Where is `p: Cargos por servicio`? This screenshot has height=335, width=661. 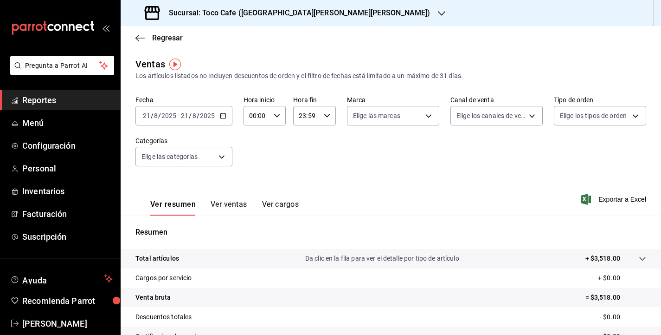 p: Cargos por servicio is located at coordinates (164, 277).